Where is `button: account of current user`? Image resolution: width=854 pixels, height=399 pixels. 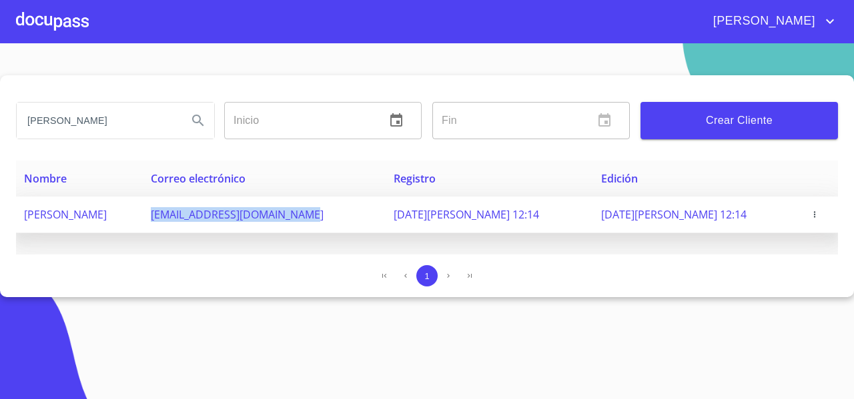 button: account of current user is located at coordinates (770, 21).